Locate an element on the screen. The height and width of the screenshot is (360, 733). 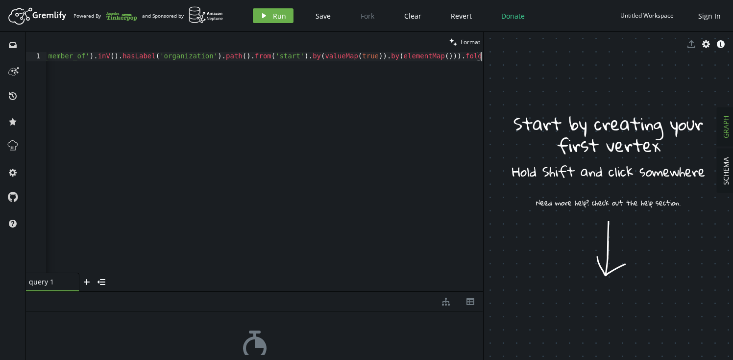
button: Revert is located at coordinates (461, 16).